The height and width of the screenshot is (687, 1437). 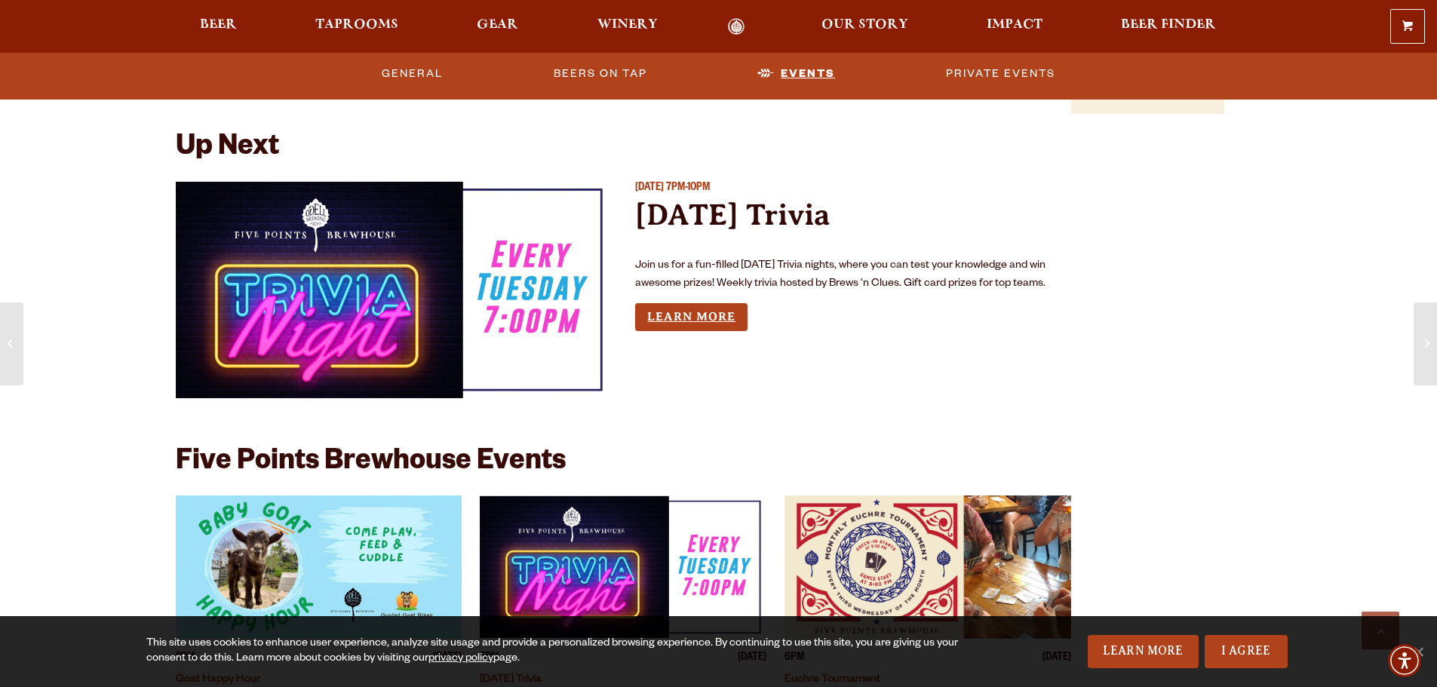 I want to click on a: Private Events, so click(x=1000, y=74).